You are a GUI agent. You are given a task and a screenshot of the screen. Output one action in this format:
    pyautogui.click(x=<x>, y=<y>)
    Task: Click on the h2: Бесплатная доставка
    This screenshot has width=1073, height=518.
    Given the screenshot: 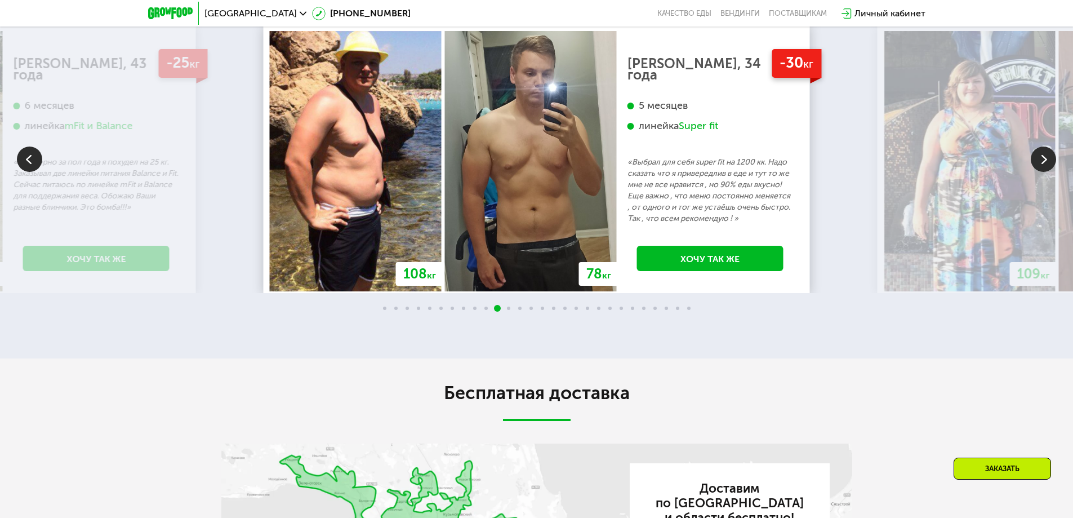 What is the action you would take?
    pyautogui.click(x=537, y=393)
    